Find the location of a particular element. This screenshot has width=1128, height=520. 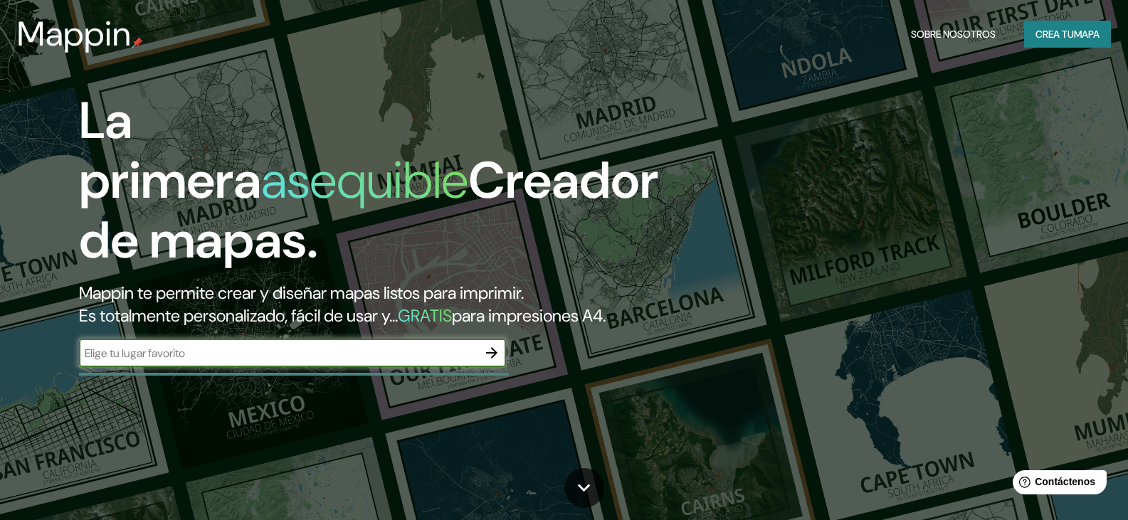

font: Sobre nosotros is located at coordinates (953, 34).